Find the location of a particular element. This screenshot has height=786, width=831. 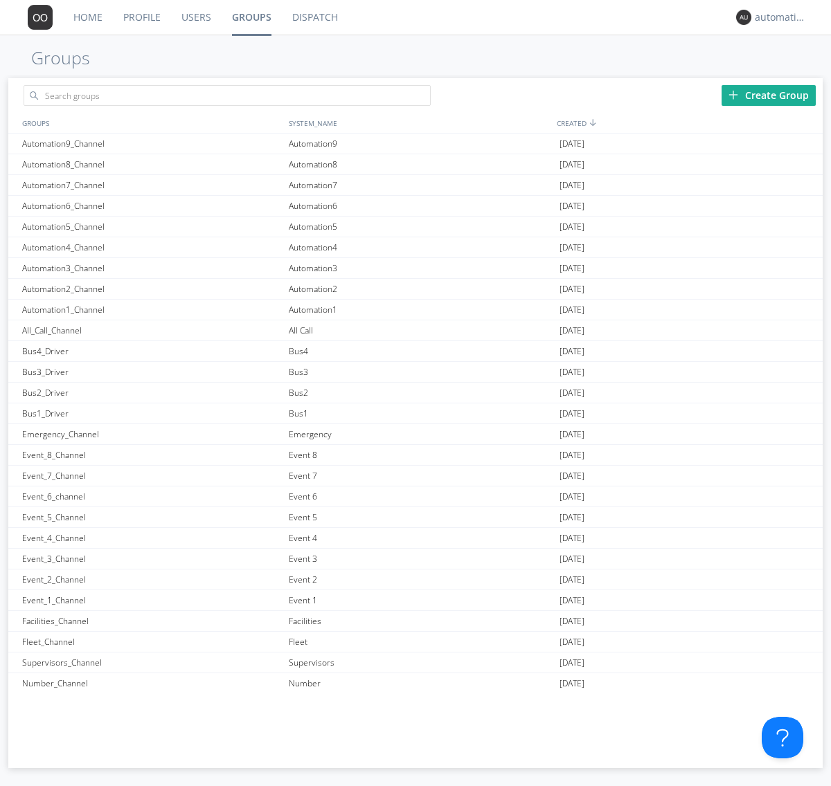

div: GROUPS is located at coordinates (150, 123).